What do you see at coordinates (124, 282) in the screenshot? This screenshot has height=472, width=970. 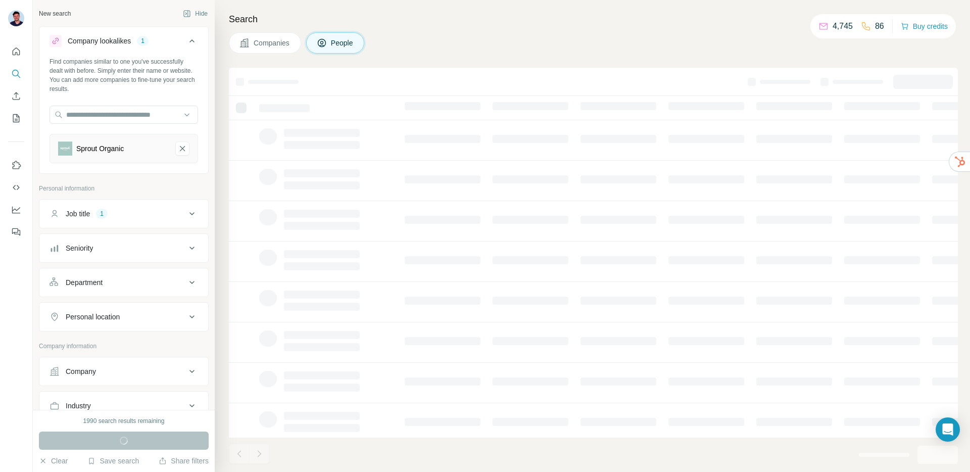 I see `button: Department` at bounding box center [124, 282].